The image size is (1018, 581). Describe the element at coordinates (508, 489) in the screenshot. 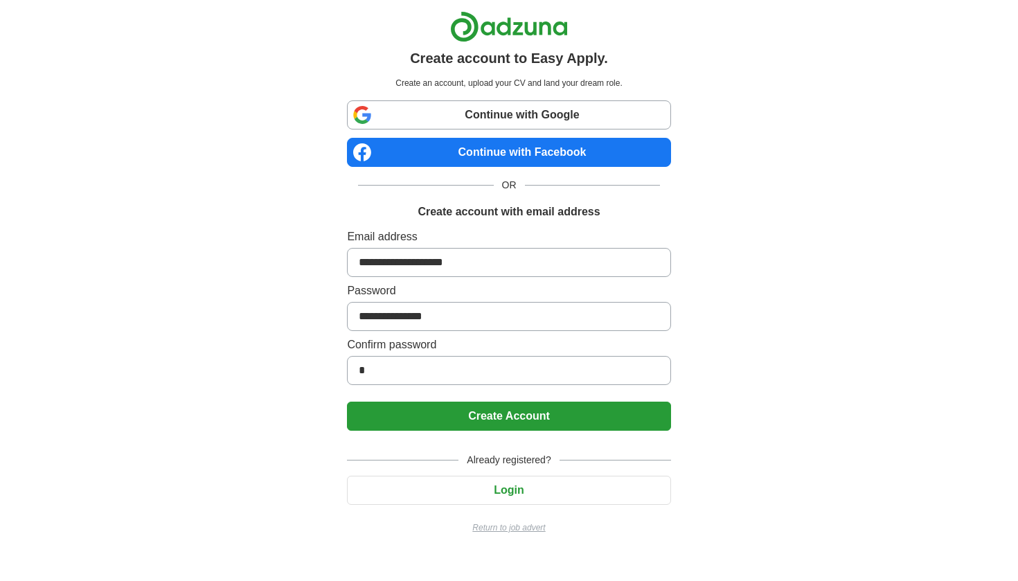

I see `a: Login` at that location.